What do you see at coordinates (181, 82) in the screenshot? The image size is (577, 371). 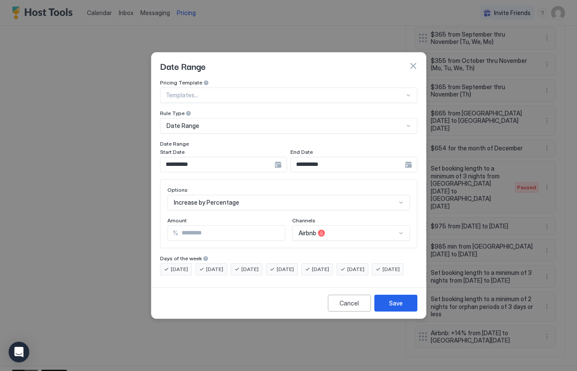 I see `span: Pricing Template` at bounding box center [181, 82].